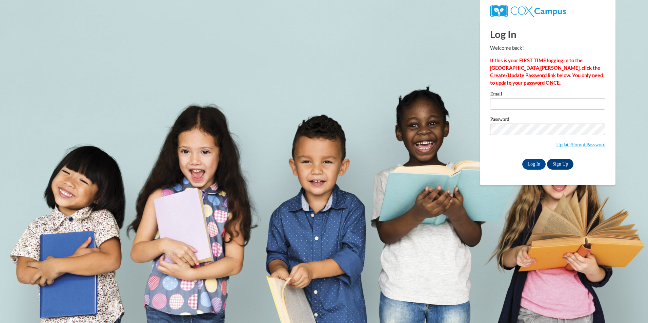  I want to click on label: Email, so click(548, 95).